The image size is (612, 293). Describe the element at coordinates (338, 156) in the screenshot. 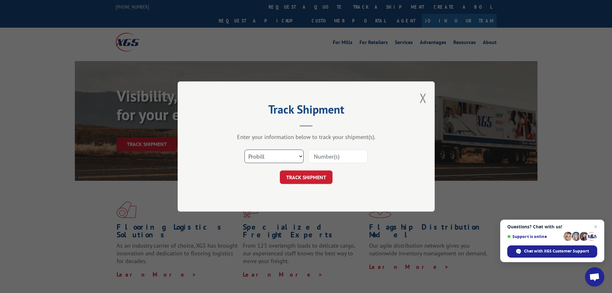

I see `input: Number(s)` at that location.